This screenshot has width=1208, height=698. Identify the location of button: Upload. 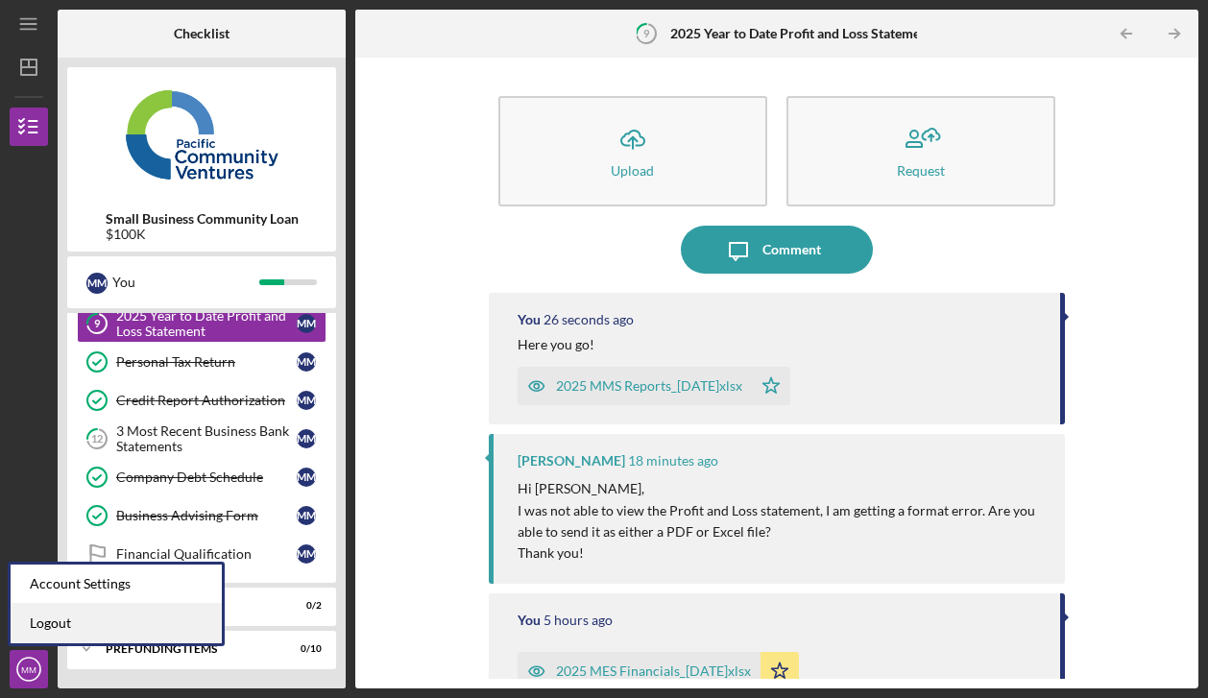
(633, 151).